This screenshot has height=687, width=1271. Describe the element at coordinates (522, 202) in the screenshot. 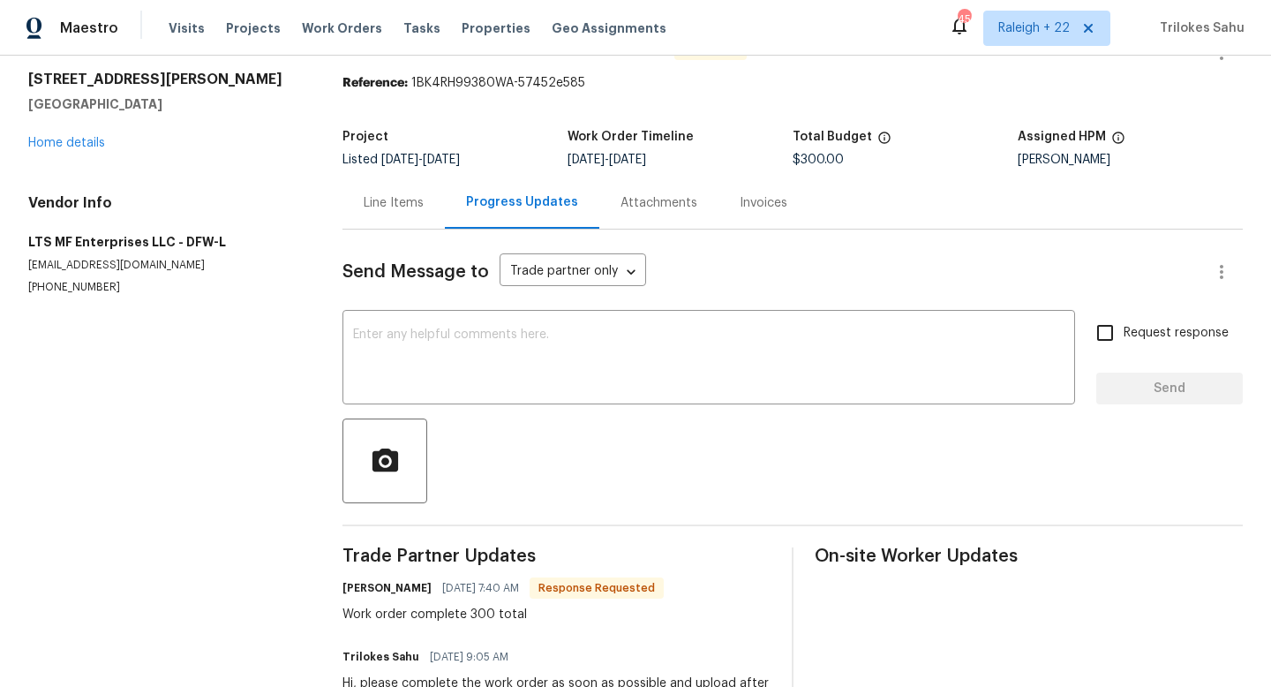

I see `div: Progress Updates` at that location.